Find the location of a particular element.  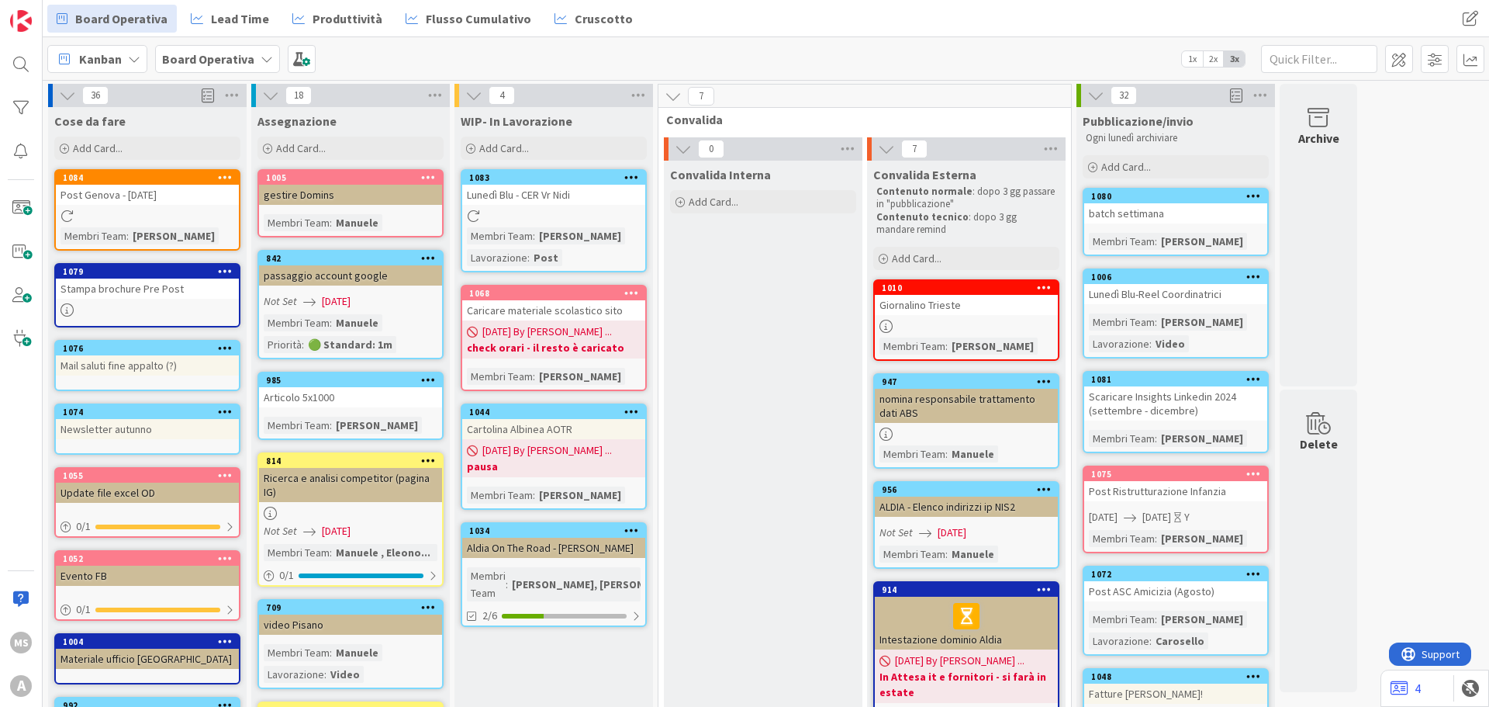

div: 1055 is located at coordinates (147, 475).